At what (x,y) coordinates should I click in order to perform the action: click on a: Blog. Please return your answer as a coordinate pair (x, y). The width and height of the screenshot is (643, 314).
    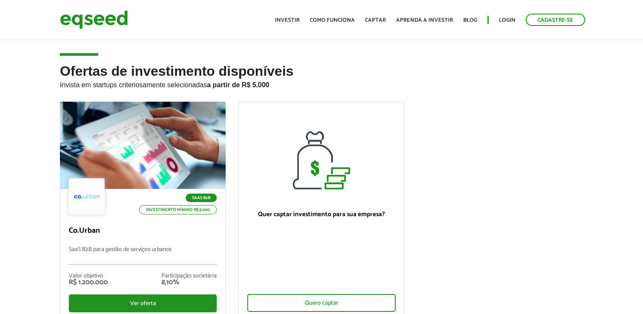
    Looking at the image, I should click on (470, 20).